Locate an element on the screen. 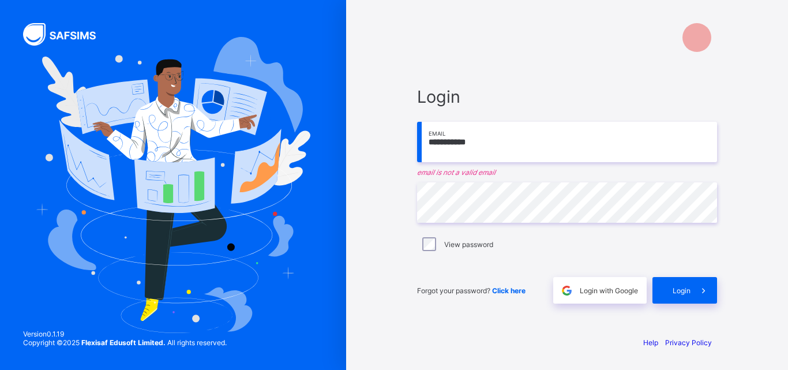 Image resolution: width=788 pixels, height=370 pixels. img: Hero Image is located at coordinates (173, 185).